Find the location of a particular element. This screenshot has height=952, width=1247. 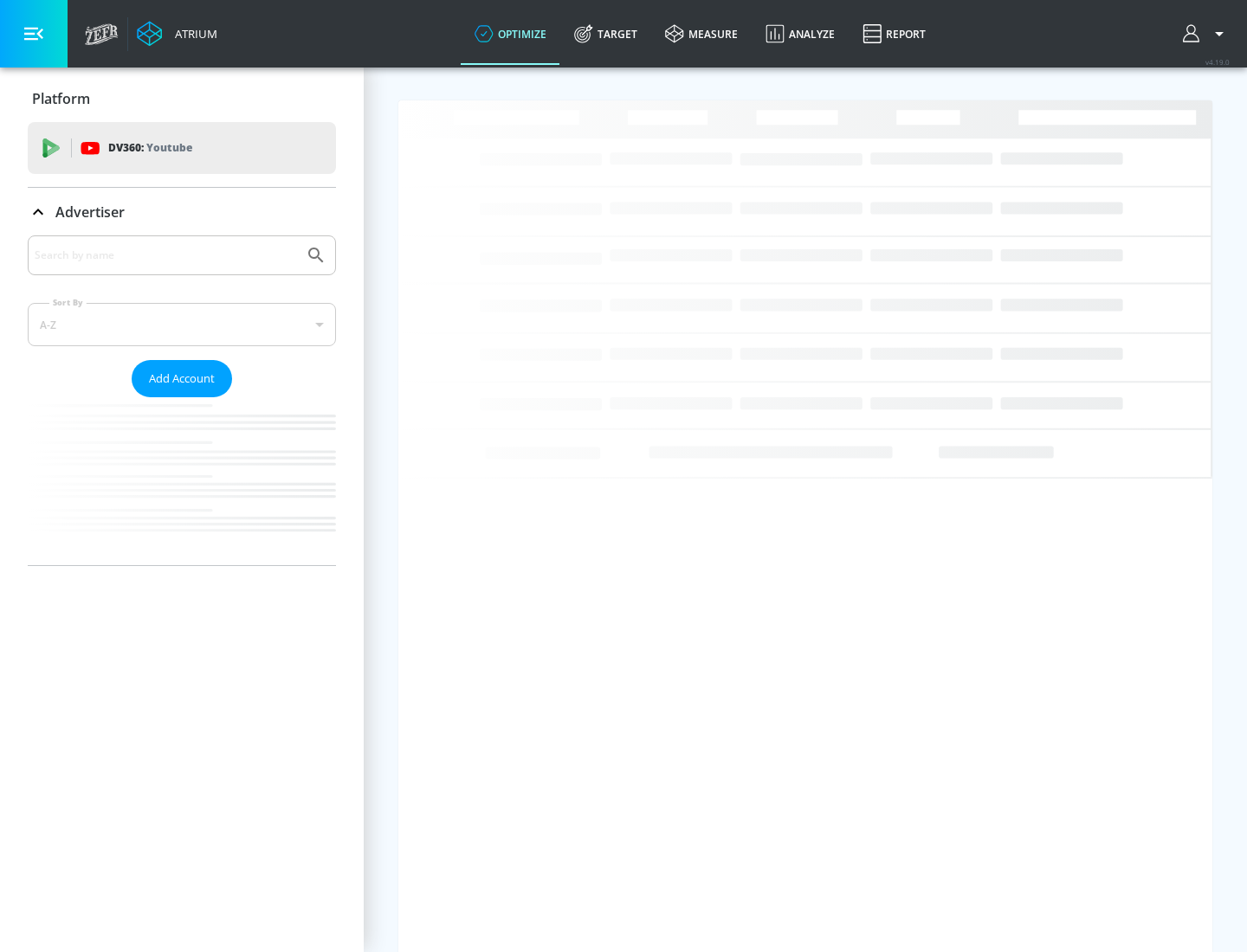

span: v 4.19.0 is located at coordinates (1217, 61).